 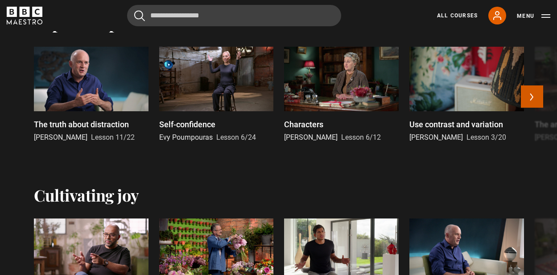 What do you see at coordinates (303, 124) in the screenshot?
I see `p: Characters` at bounding box center [303, 124].